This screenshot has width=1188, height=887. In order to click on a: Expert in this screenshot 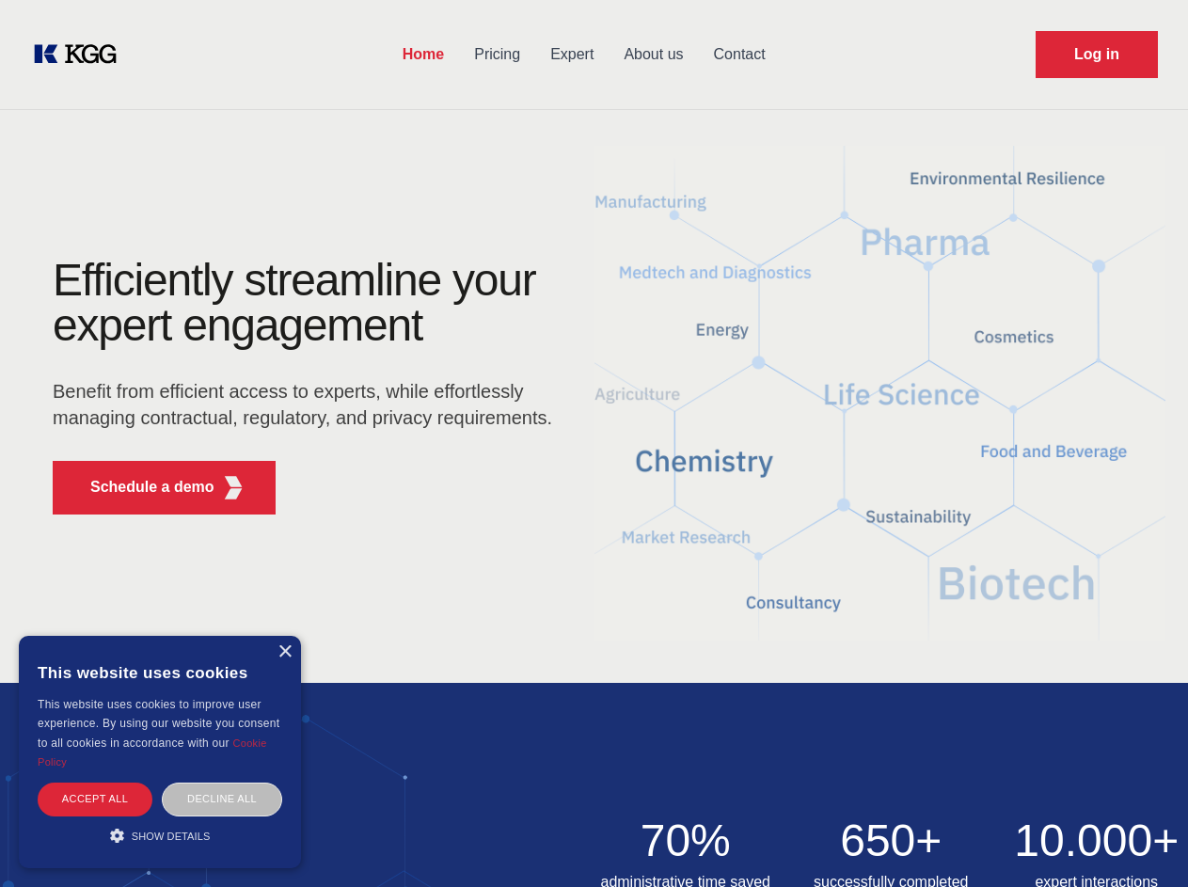, I will do `click(572, 55)`.